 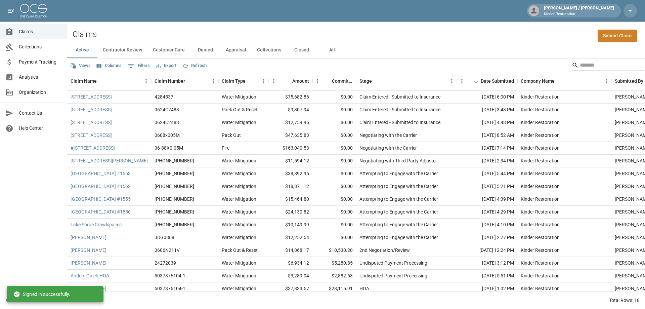 I want to click on span: Organization, so click(x=40, y=92).